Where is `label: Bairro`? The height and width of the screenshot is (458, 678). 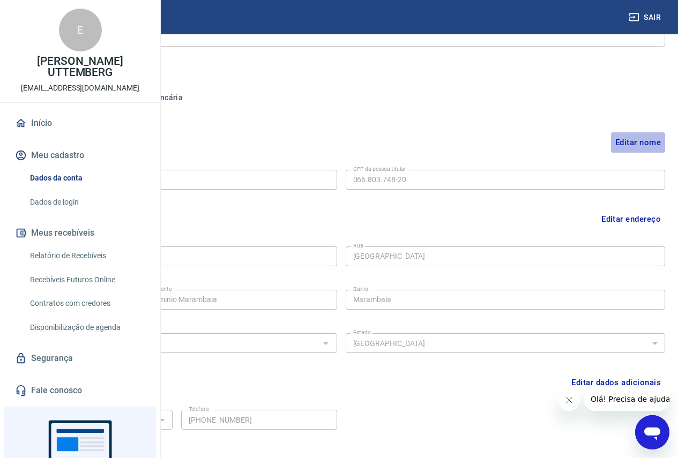 label: Bairro is located at coordinates (361, 289).